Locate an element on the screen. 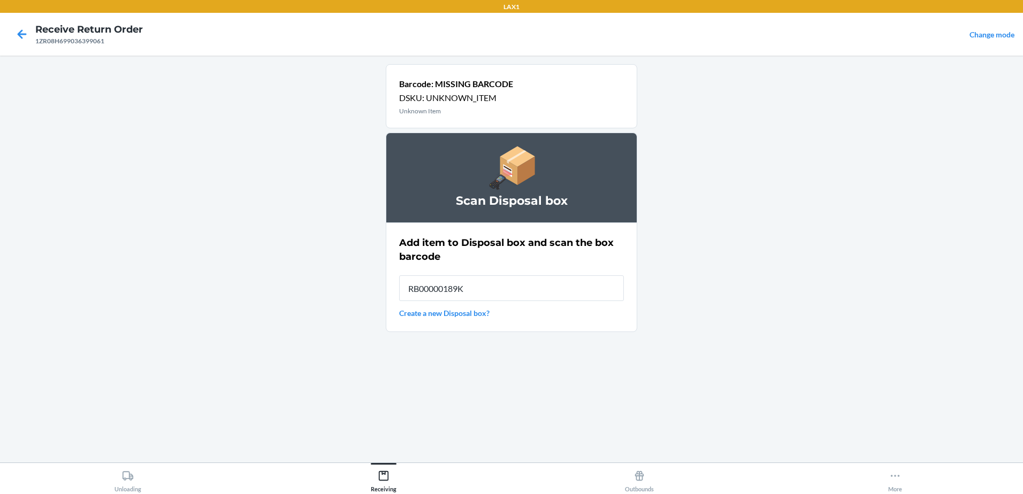  a: Create a new Disposal box? is located at coordinates (511, 313).